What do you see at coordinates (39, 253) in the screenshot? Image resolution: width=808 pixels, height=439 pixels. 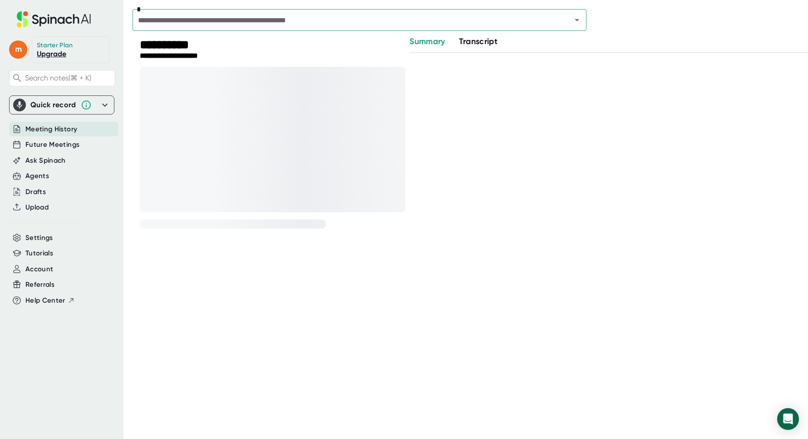 I see `button: Tutorials` at bounding box center [39, 253].